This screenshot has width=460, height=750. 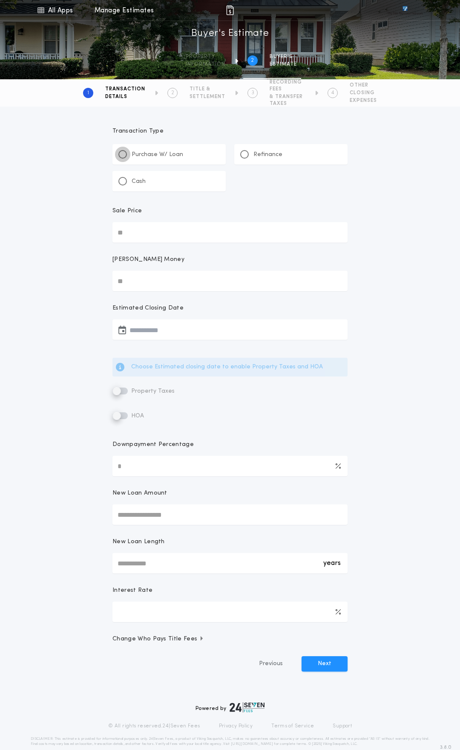 I want to click on p: Purchase W/ Loan, so click(x=157, y=155).